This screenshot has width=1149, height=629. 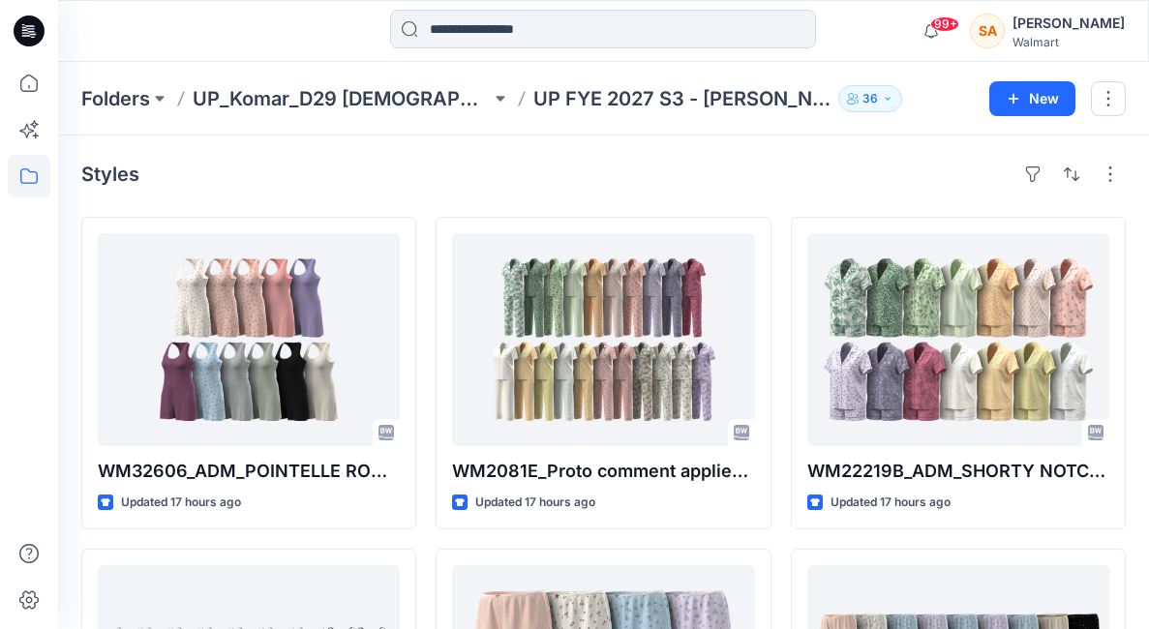 What do you see at coordinates (870, 99) in the screenshot?
I see `button: 36` at bounding box center [870, 99].